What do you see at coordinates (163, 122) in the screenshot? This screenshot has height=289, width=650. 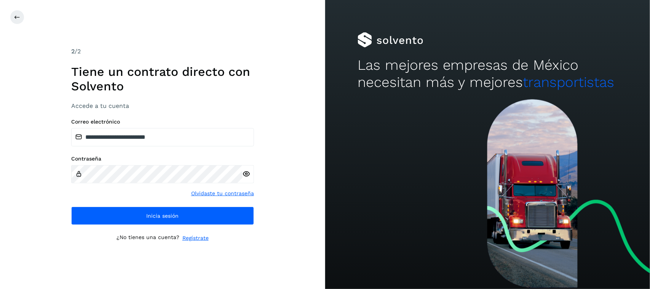 I see `label: Correo electrónico` at bounding box center [163, 122].